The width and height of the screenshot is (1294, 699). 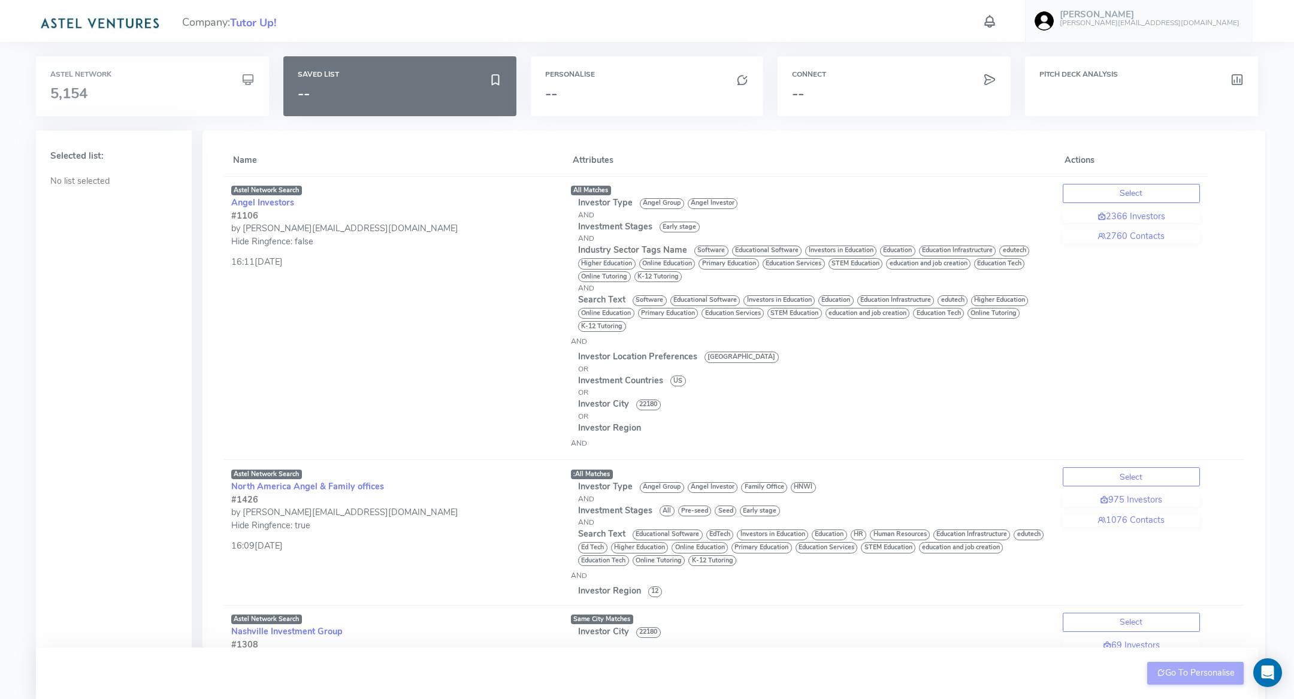 What do you see at coordinates (114, 182) in the screenshot?
I see `p: No list selected` at bounding box center [114, 182].